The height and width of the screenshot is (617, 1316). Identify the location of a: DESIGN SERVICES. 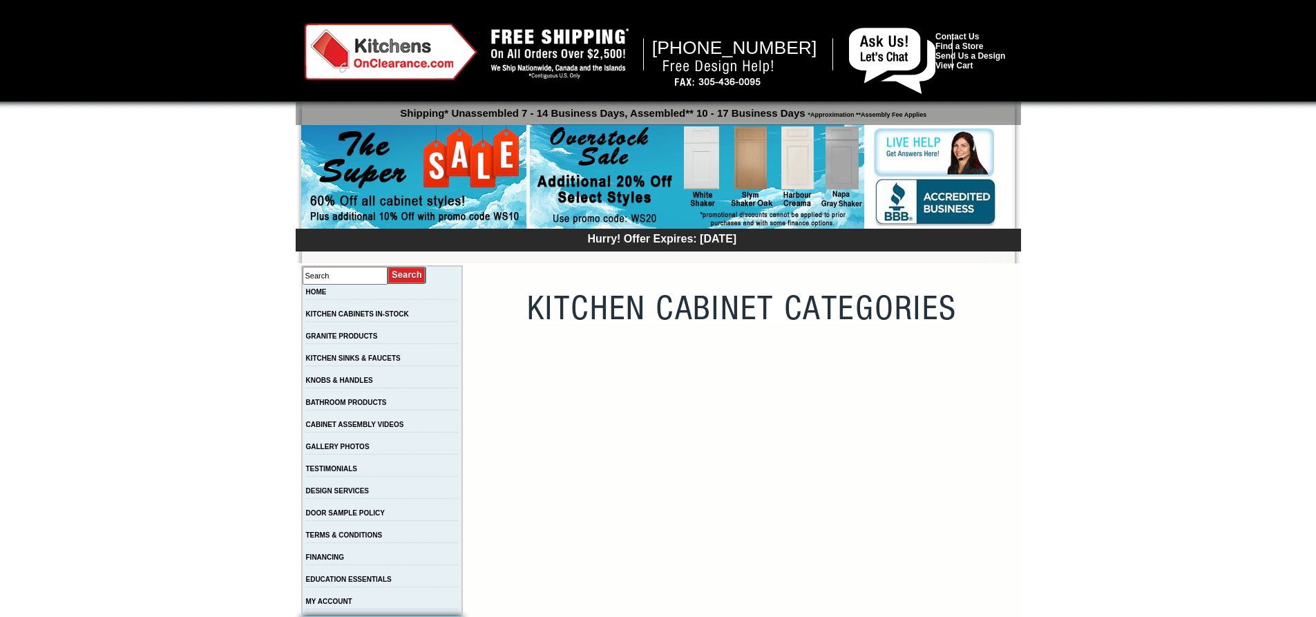
(338, 490).